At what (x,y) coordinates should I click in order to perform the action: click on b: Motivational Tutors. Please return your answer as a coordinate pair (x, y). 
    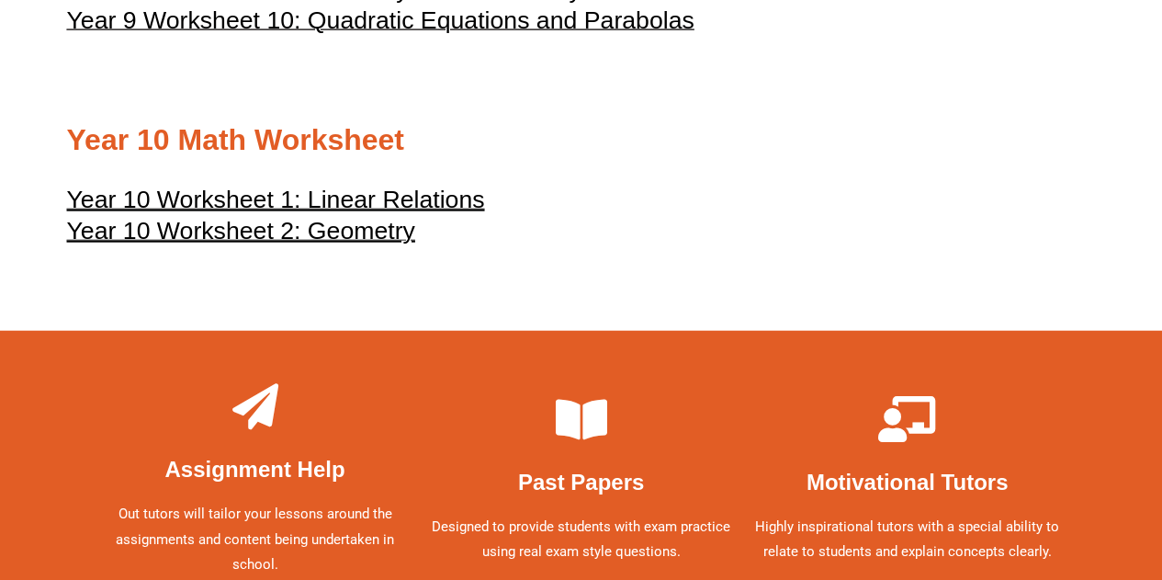
    Looking at the image, I should click on (908, 481).